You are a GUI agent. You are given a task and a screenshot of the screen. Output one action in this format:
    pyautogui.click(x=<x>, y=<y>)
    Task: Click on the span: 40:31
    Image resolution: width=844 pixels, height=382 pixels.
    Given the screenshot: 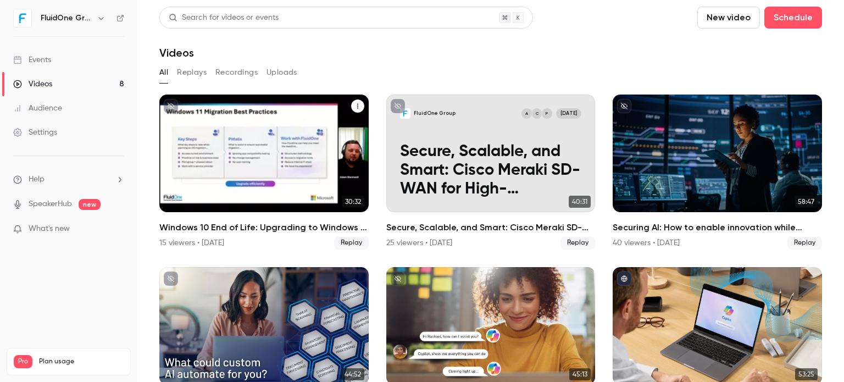 What is the action you would take?
    pyautogui.click(x=580, y=202)
    